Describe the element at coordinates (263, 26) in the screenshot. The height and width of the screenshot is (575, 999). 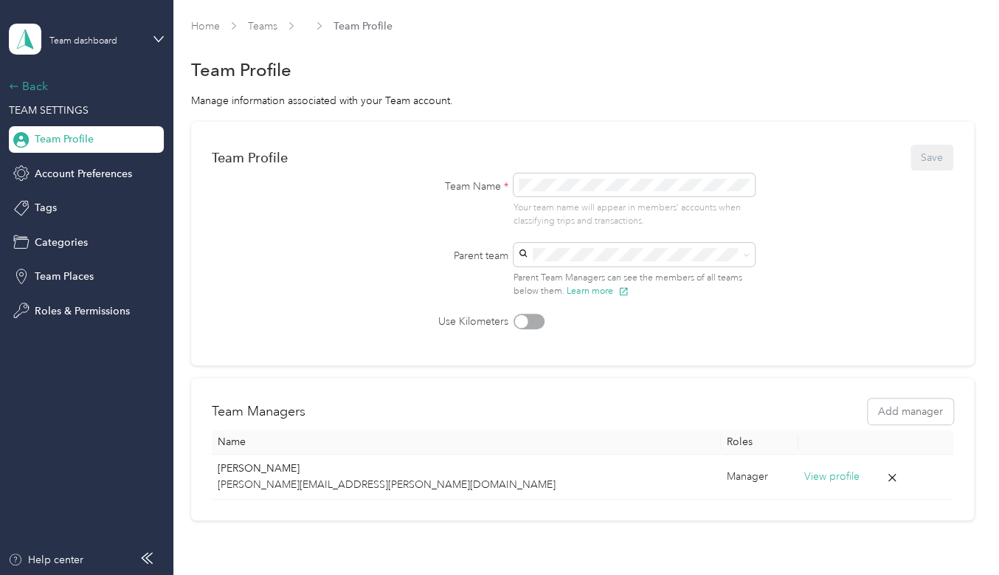
I see `a: Teams` at that location.